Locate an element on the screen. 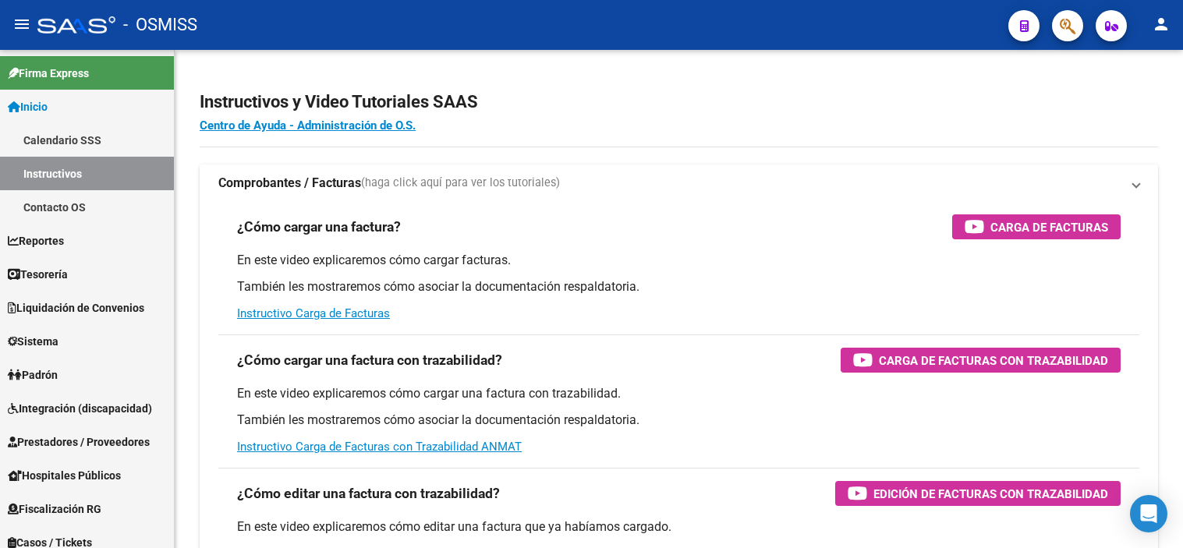 The height and width of the screenshot is (548, 1183). strong: Comprobantes / Facturas is located at coordinates (289, 183).